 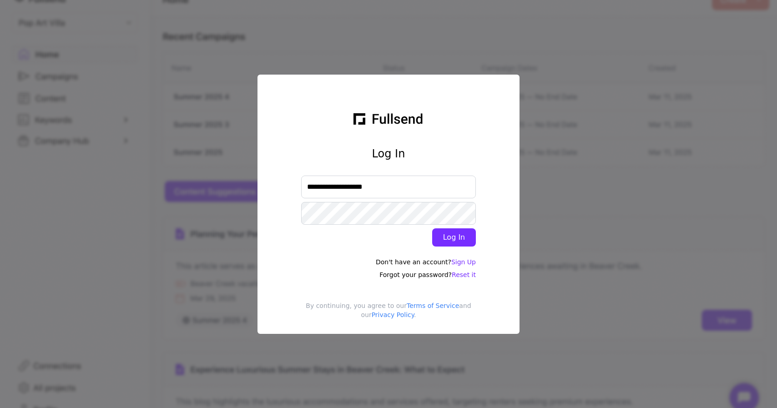 I want to click on span: Sign Up, so click(x=463, y=262).